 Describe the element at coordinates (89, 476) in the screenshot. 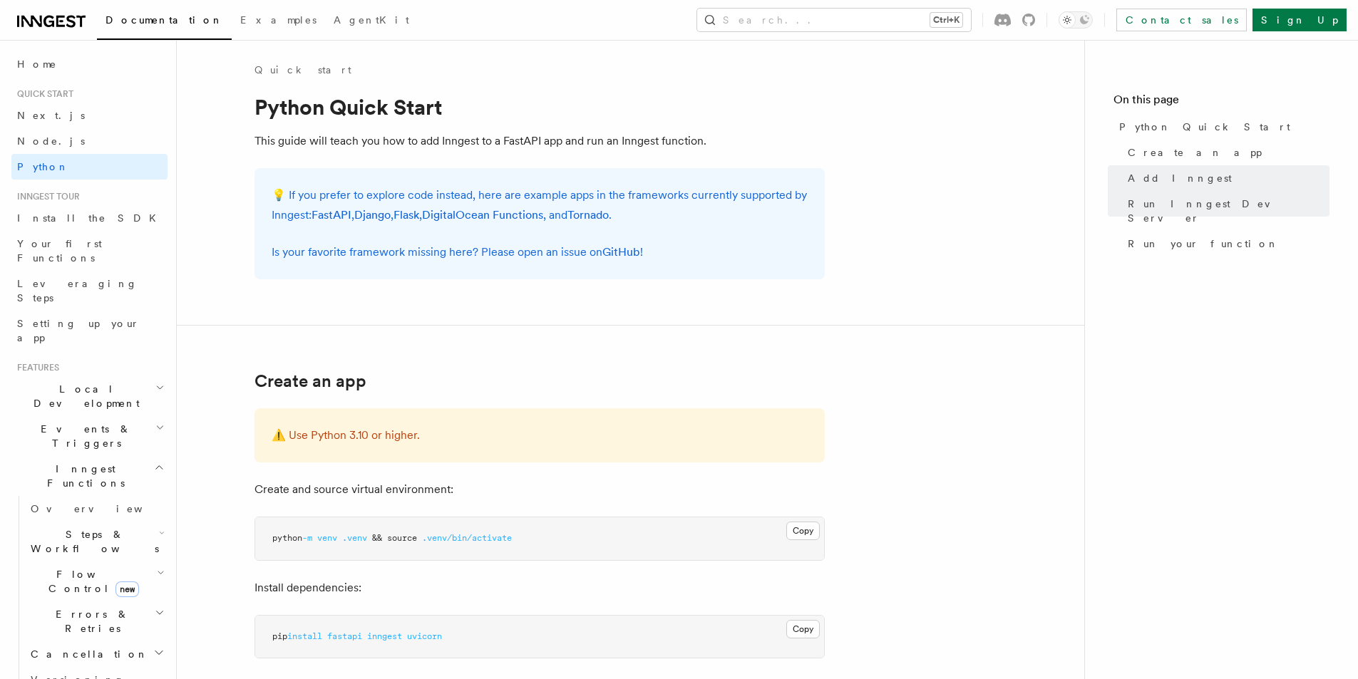

I see `button: Inngest Functions` at that location.